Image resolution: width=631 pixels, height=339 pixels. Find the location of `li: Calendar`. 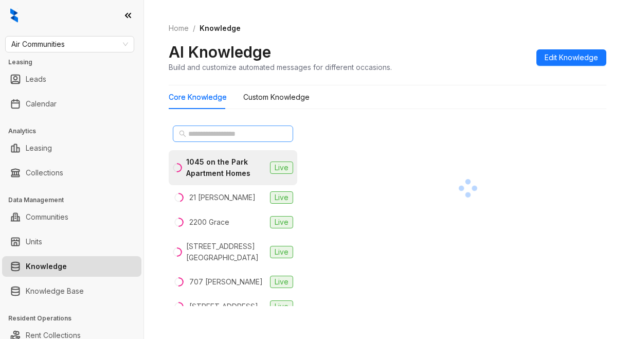

li: Calendar is located at coordinates (71, 104).